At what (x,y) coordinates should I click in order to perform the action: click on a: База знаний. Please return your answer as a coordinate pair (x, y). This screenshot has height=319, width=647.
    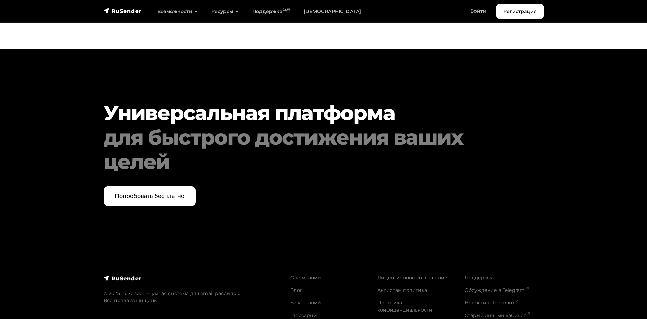
    Looking at the image, I should click on (306, 303).